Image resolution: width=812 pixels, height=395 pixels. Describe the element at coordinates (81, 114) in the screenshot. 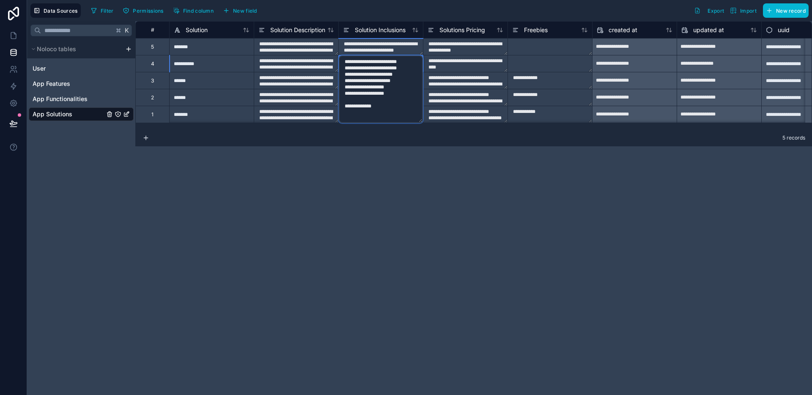

I see `div: App Solutions` at that location.